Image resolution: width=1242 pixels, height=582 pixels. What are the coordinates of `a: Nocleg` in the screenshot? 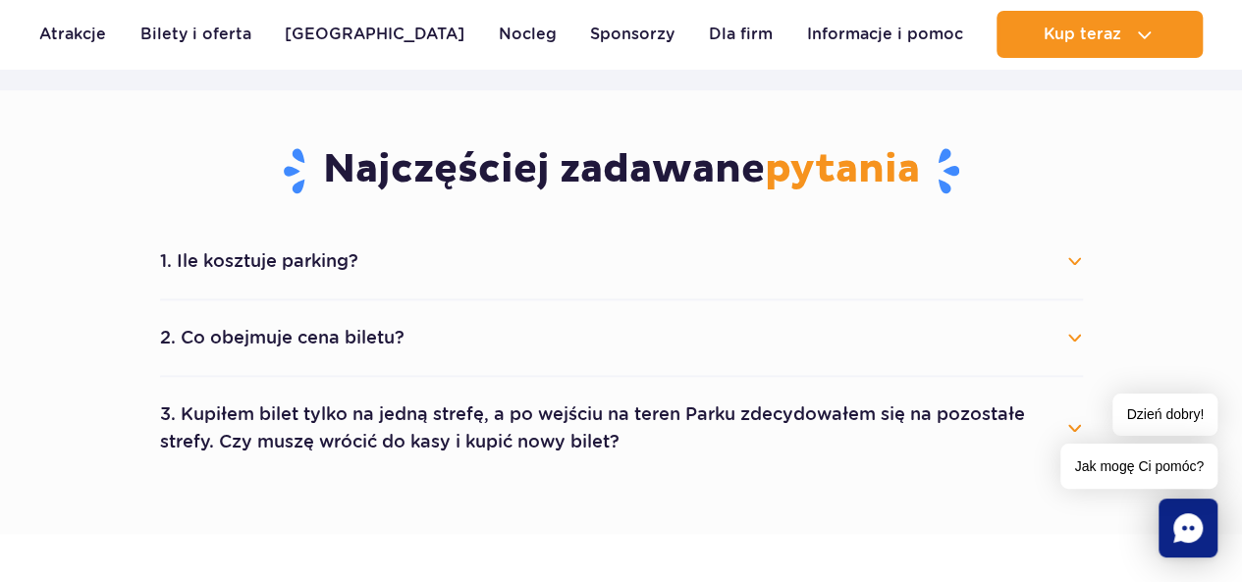 It's located at (527, 34).